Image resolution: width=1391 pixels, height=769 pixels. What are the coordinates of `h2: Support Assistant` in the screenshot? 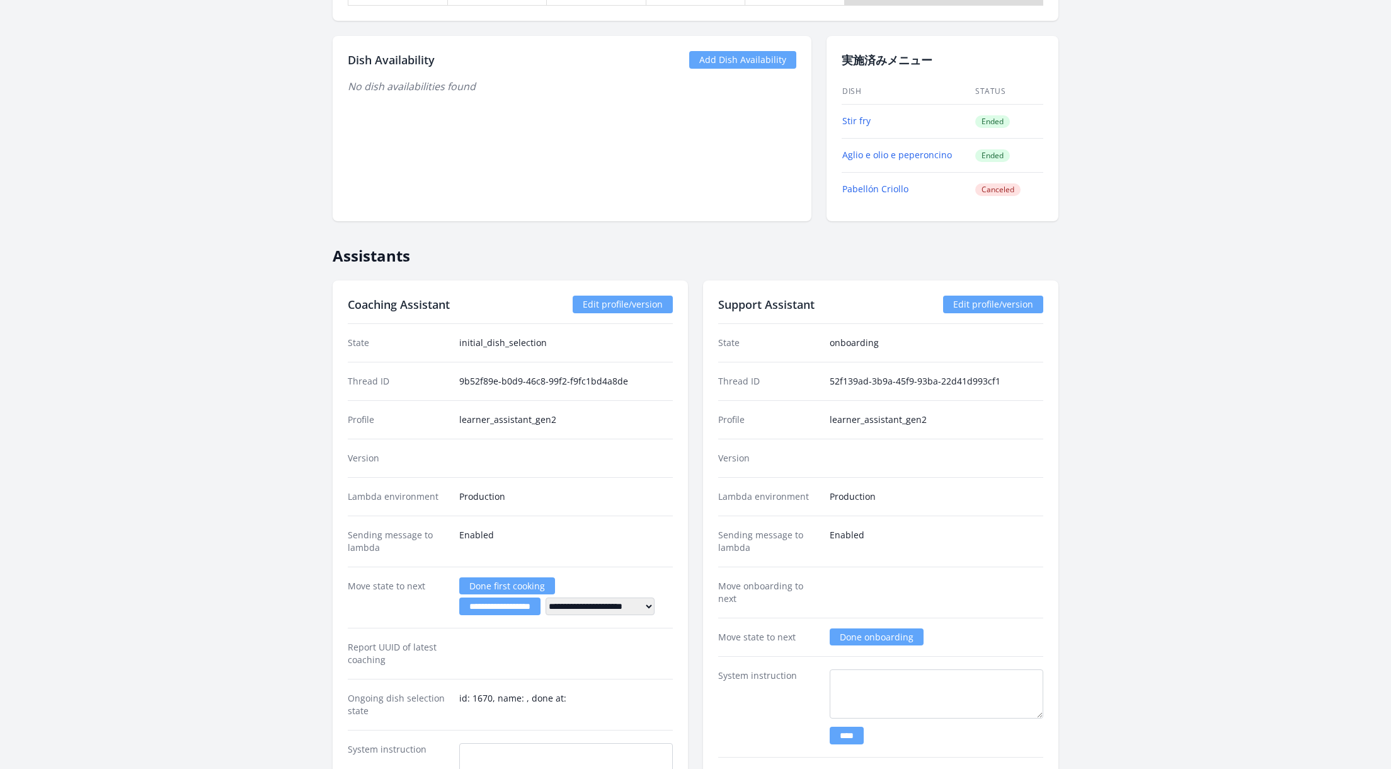 It's located at (766, 304).